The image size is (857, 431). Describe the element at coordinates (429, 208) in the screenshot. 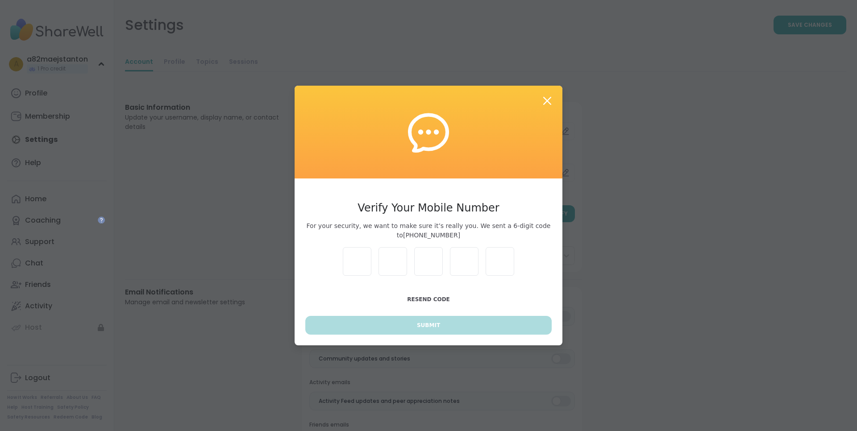

I see `h3: Verify Your Mobile Number` at that location.